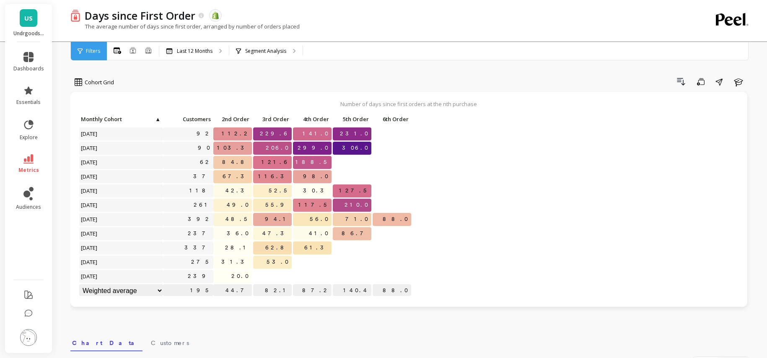  What do you see at coordinates (272, 119) in the screenshot?
I see `span: 3rd Order` at bounding box center [272, 119].